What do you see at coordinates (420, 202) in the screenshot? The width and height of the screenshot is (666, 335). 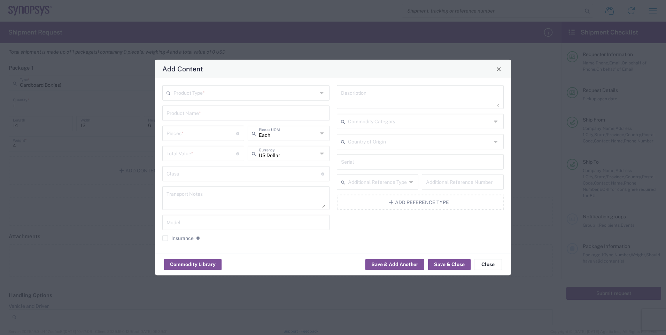 I see `button: Add Reference Type` at bounding box center [420, 202].